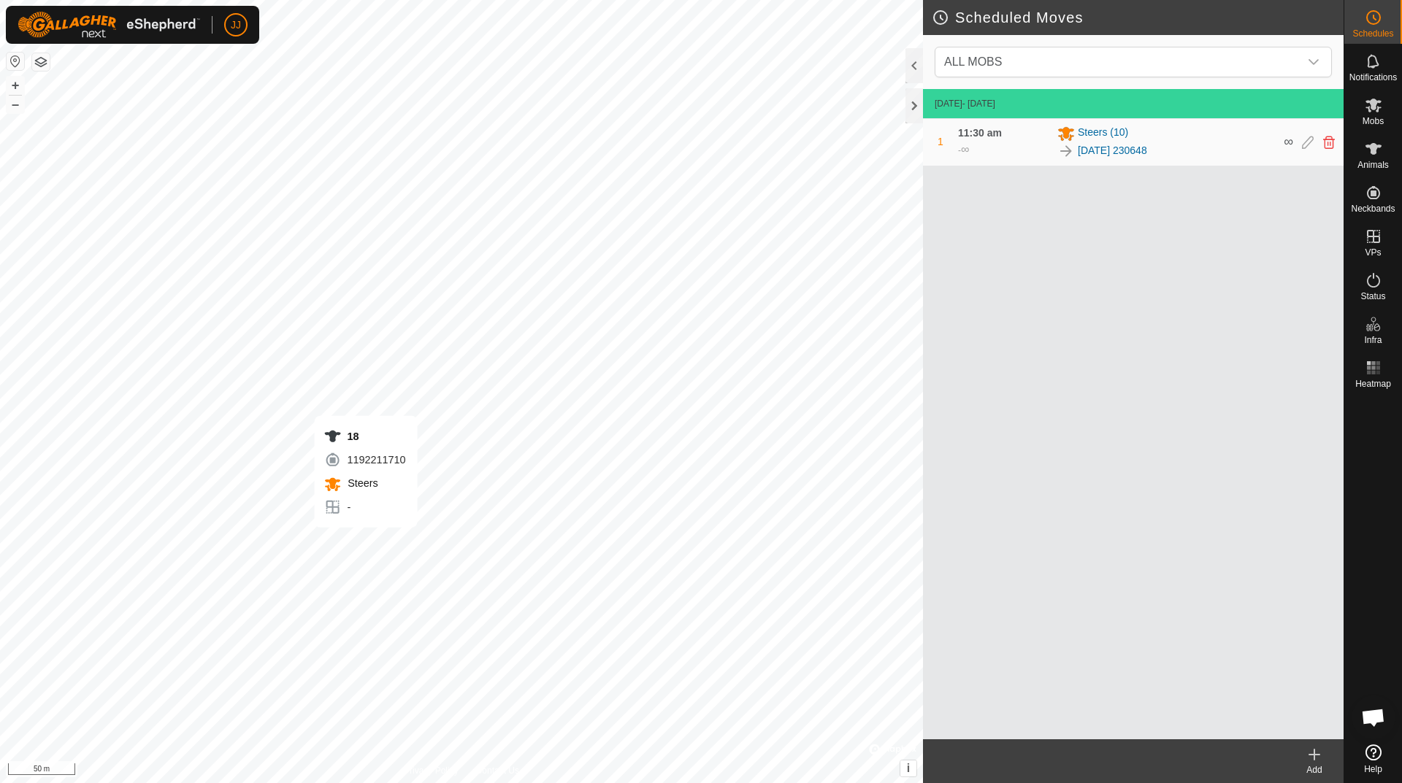 This screenshot has width=1402, height=783. Describe the element at coordinates (109, 25) in the screenshot. I see `img: Gallagher Logo` at that location.